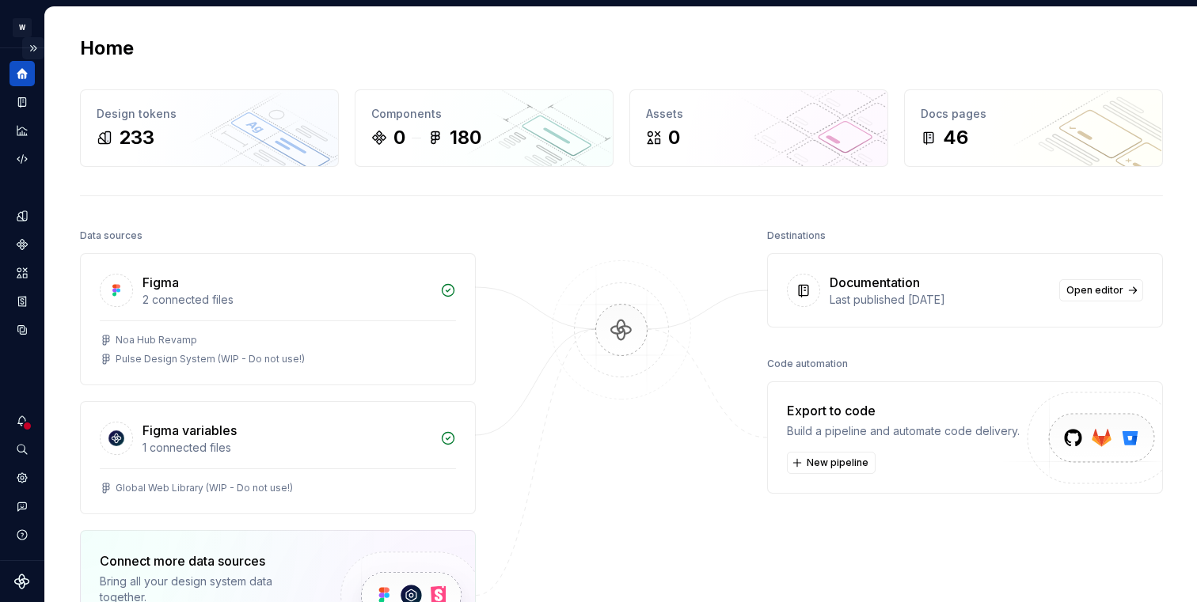 This screenshot has height=602, width=1197. I want to click on button: W, so click(22, 27).